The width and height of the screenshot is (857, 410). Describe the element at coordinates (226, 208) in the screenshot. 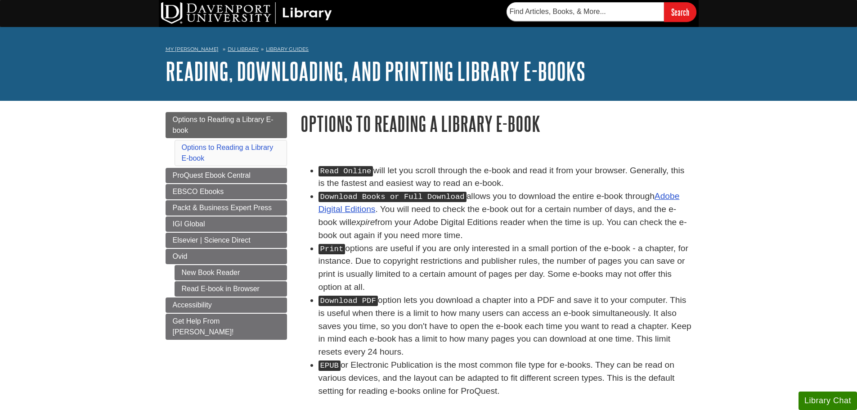

I see `a: Packt & Business Expert Press` at that location.